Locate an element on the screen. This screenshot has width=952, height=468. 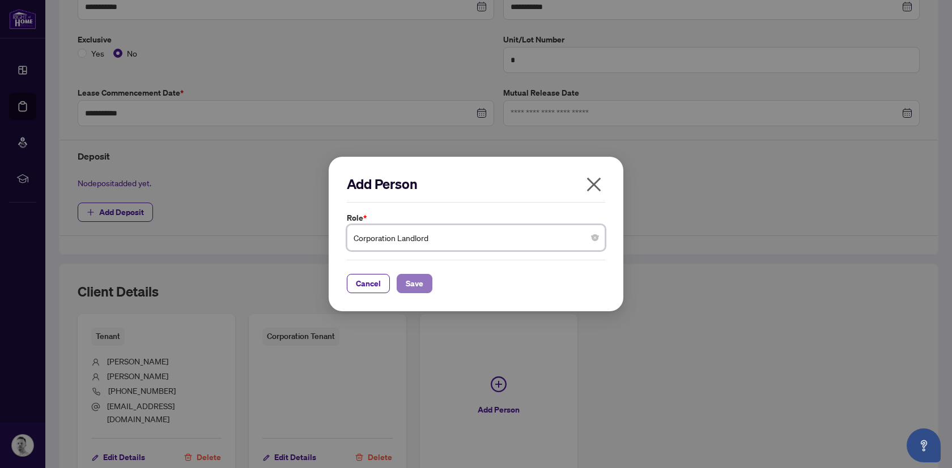
h2: Add Person is located at coordinates (476, 184).